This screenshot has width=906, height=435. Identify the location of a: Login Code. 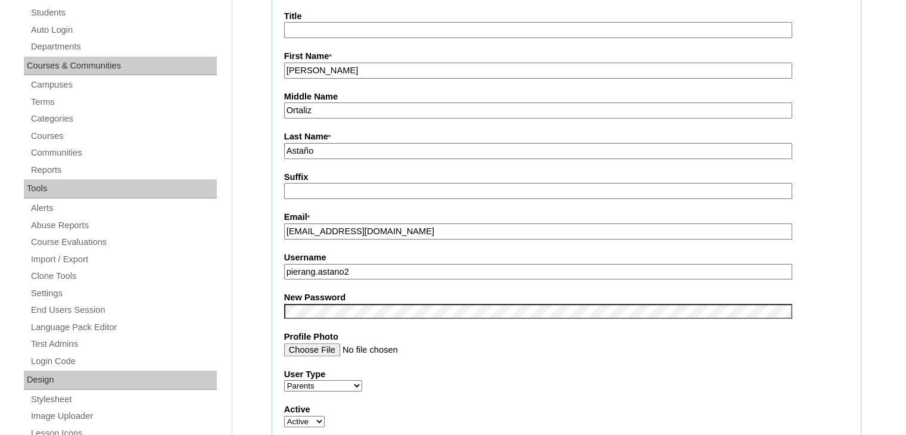
(123, 361).